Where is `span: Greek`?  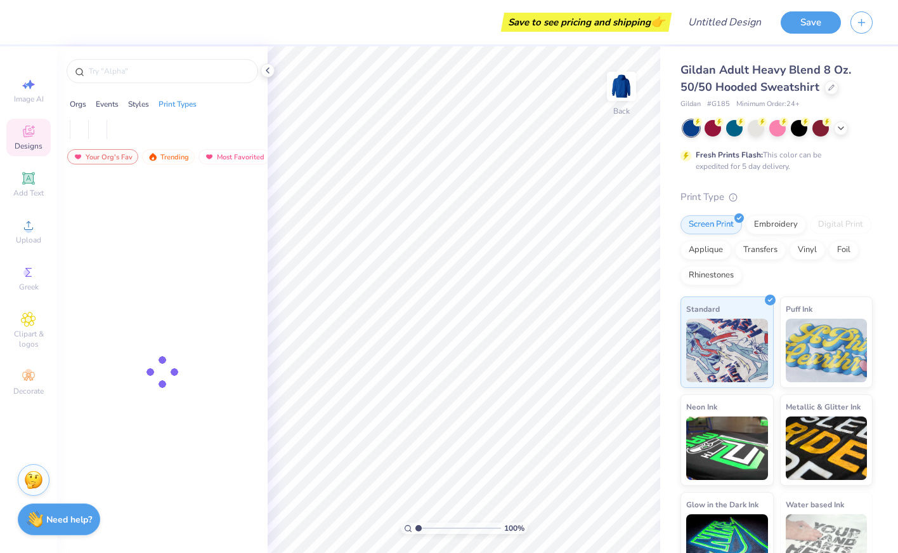 span: Greek is located at coordinates (29, 287).